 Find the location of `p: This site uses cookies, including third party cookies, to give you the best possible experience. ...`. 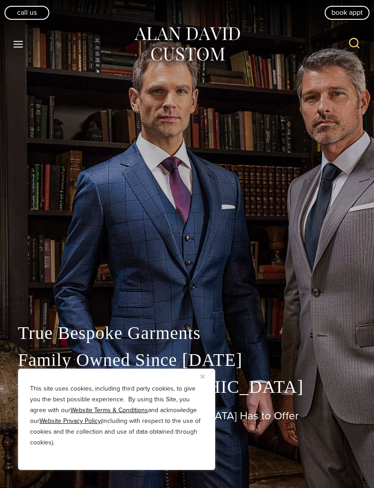

p: This site uses cookies, including third party cookies, to give you the best possible experience. ... is located at coordinates (117, 416).